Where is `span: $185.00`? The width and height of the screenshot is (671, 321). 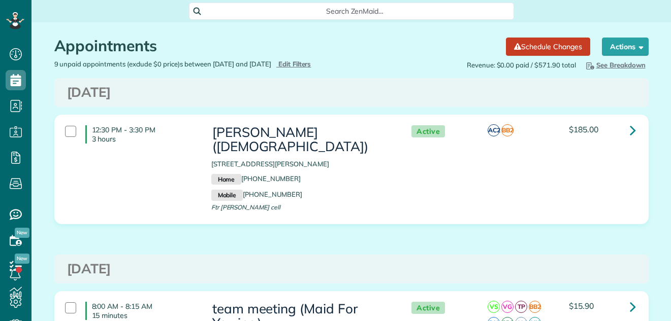 span: $185.00 is located at coordinates (583, 129).